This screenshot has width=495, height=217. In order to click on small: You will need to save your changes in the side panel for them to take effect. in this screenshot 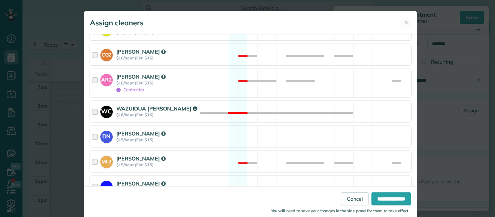, I will do `click(341, 211)`.